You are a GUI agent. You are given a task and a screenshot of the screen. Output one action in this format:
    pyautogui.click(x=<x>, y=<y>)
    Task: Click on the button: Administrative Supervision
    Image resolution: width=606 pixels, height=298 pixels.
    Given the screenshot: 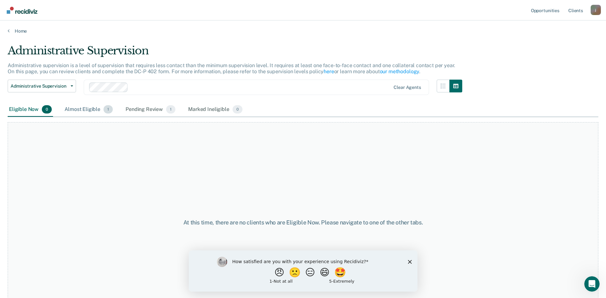 What is the action you would take?
    pyautogui.click(x=42, y=86)
    